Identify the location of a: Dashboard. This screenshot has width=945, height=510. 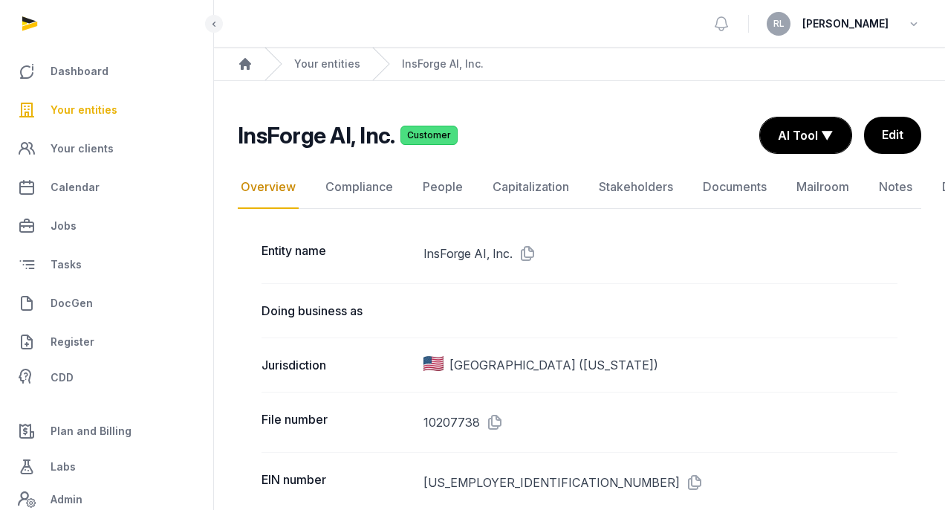
(106, 71).